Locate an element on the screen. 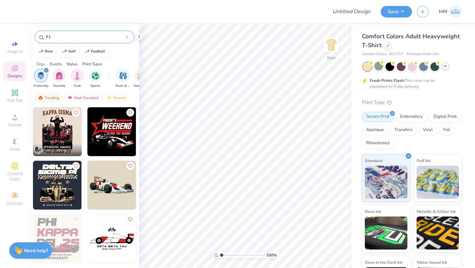 The image size is (475, 268). button: bear is located at coordinates (45, 51).